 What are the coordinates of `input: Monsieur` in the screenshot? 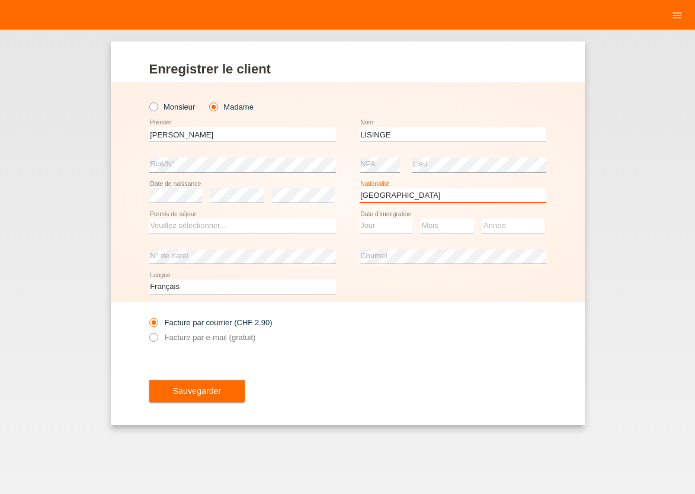 It's located at (153, 106).